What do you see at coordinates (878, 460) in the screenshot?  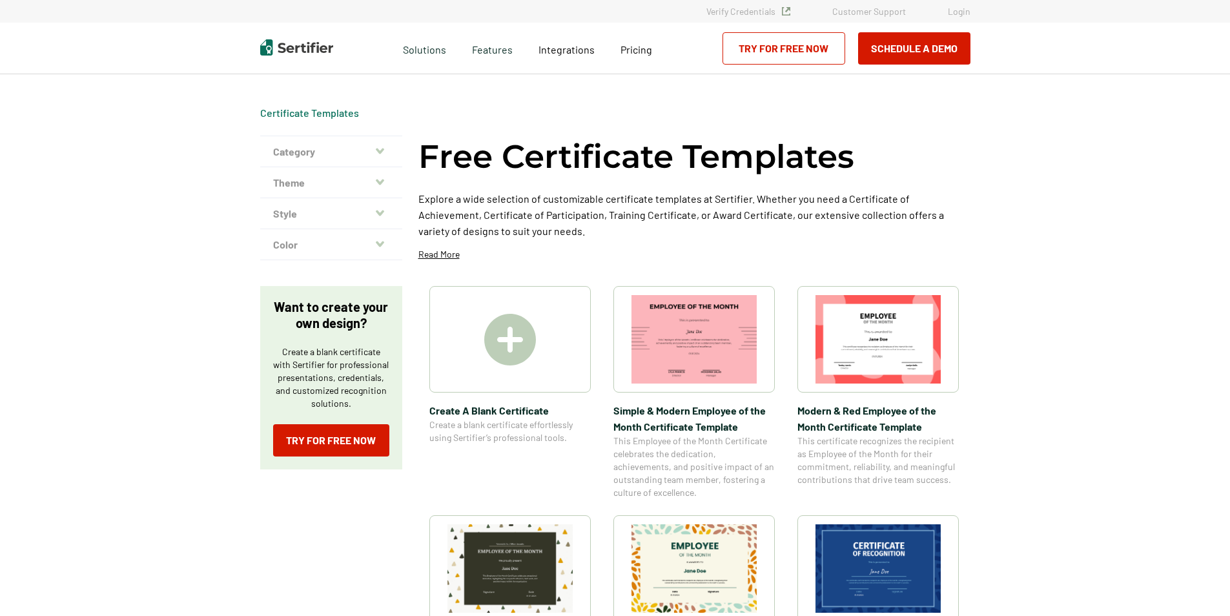 I see `span: This certificate recognizes the recipient as Employee of the Month for their commitment, reliabil...` at bounding box center [878, 460].